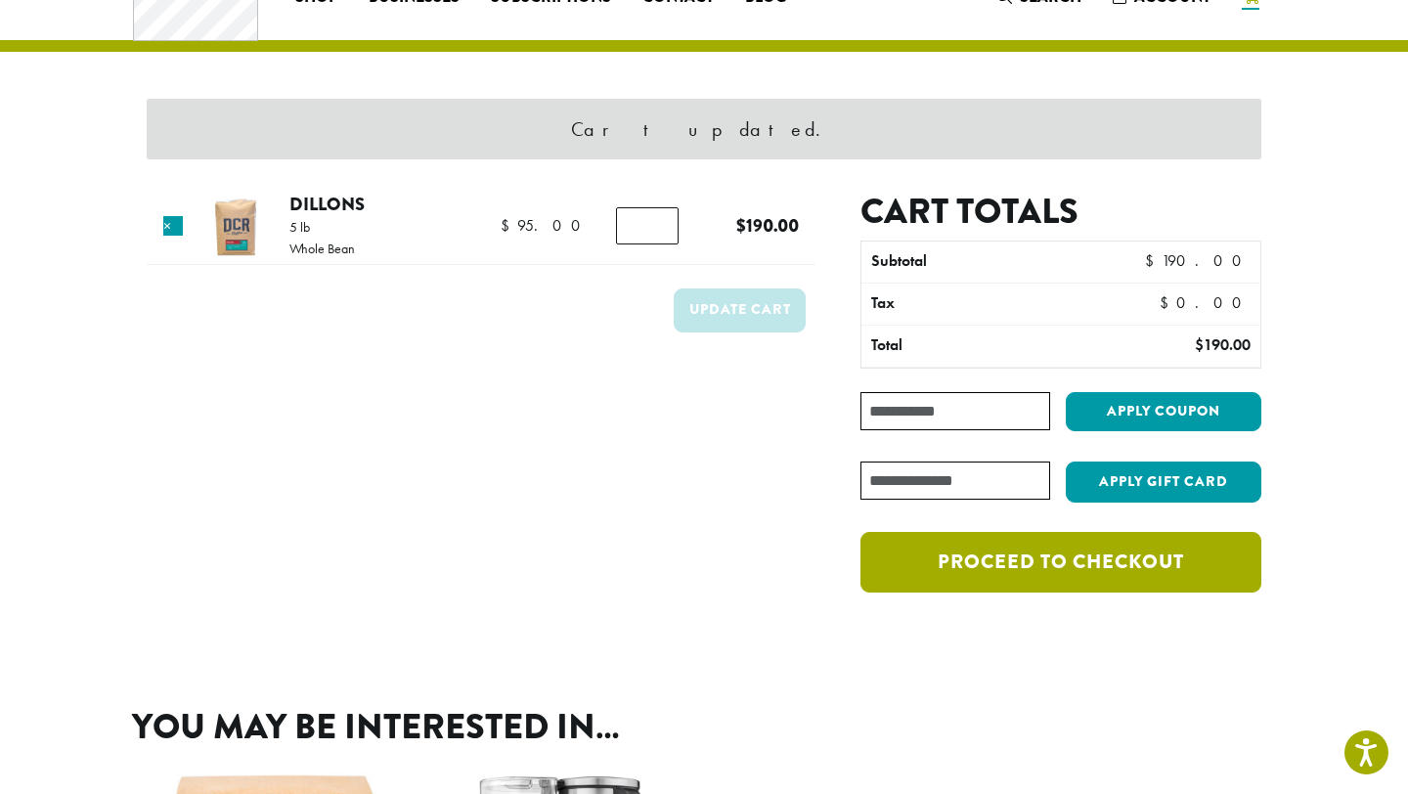  What do you see at coordinates (704, 129) in the screenshot?
I see `div: Cart updated.` at bounding box center [704, 129].